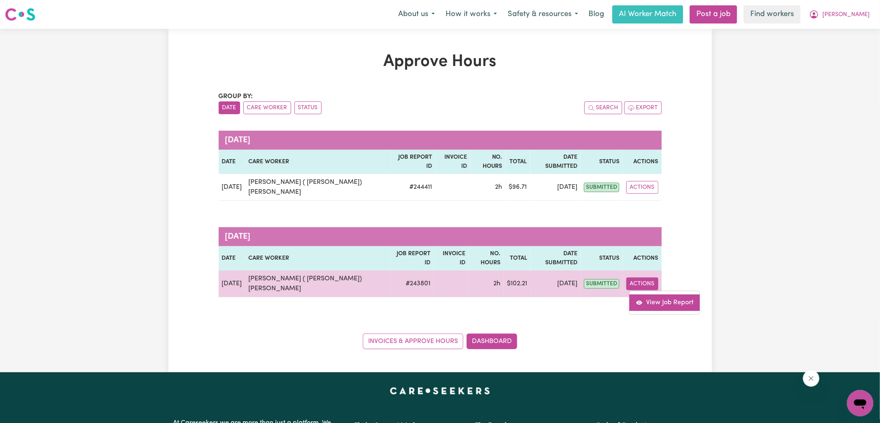 This screenshot has width=880, height=423. I want to click on td: $ 102.21, so click(517, 283).